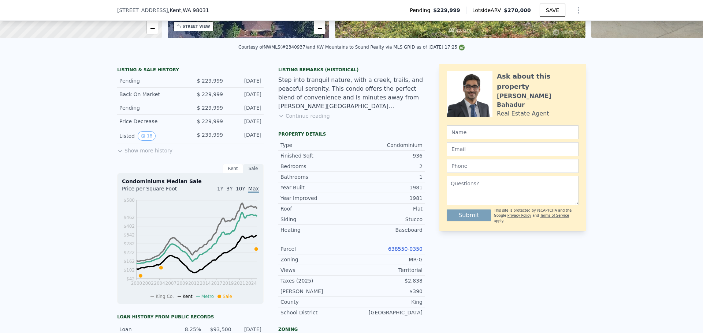  What do you see at coordinates (387, 167) in the screenshot?
I see `div: 2` at bounding box center [387, 167].